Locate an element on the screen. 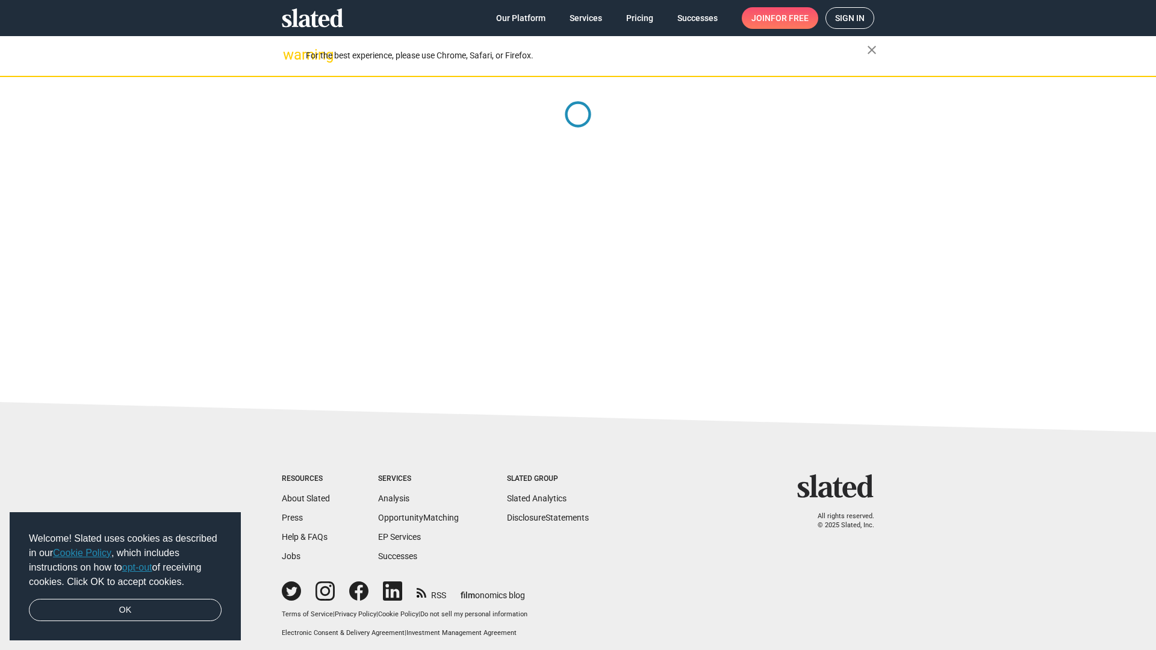  span: Pricing is located at coordinates (640, 18).